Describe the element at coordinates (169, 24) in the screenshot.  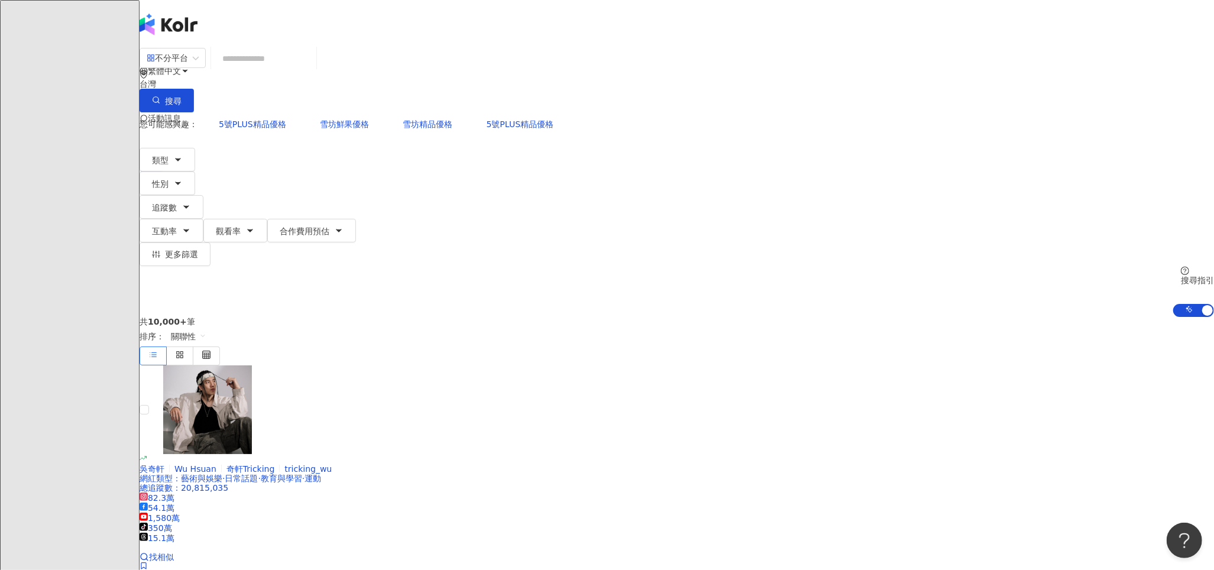
I see `img: logo` at that location.